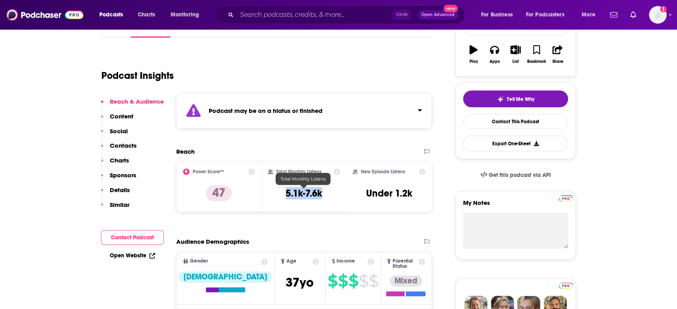 Image resolution: width=677 pixels, height=309 pixels. I want to click on span: Podcasts, so click(111, 15).